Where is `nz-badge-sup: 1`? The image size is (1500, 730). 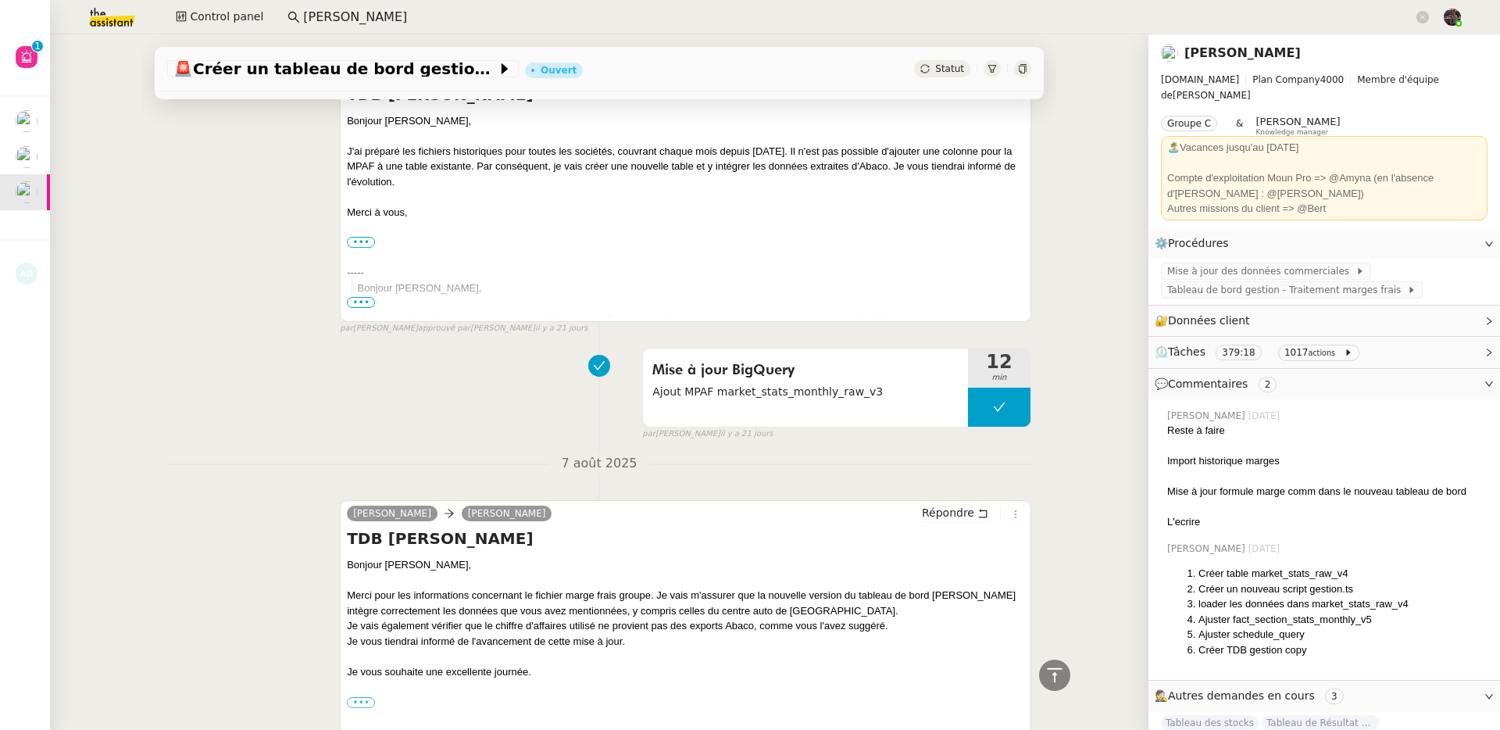 nz-badge-sup: 1 is located at coordinates (38, 46).